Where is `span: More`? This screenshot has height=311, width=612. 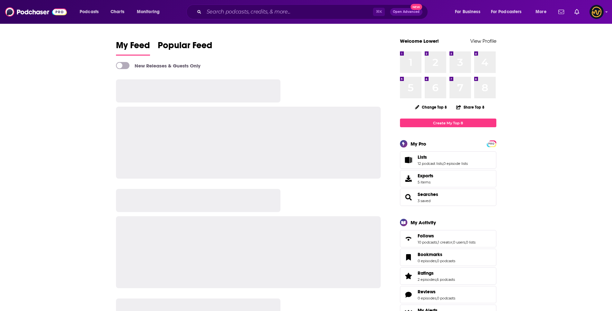
span: More is located at coordinates (541, 12).